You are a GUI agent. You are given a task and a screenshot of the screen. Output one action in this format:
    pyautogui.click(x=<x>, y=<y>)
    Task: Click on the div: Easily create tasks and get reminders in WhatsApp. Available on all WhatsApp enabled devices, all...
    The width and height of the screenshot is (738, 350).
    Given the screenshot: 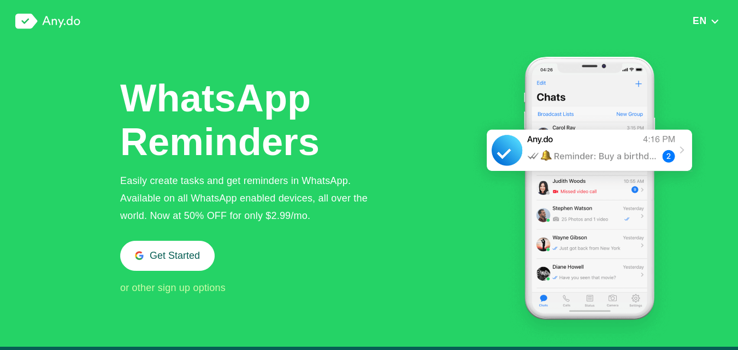 What is the action you would take?
    pyautogui.click(x=253, y=198)
    